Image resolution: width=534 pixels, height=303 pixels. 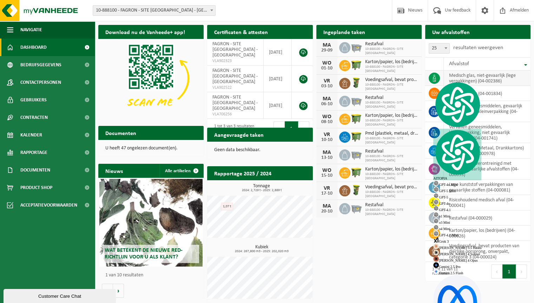 I want to click on div: 1 tot 3 van 3 resultaten, so click(x=232, y=128).